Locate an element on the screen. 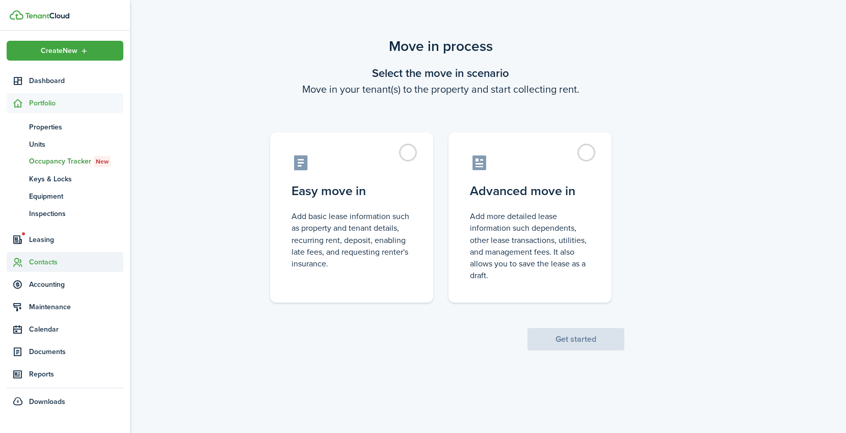 This screenshot has height=433, width=846. scenario-title: Move in process is located at coordinates (441, 46).